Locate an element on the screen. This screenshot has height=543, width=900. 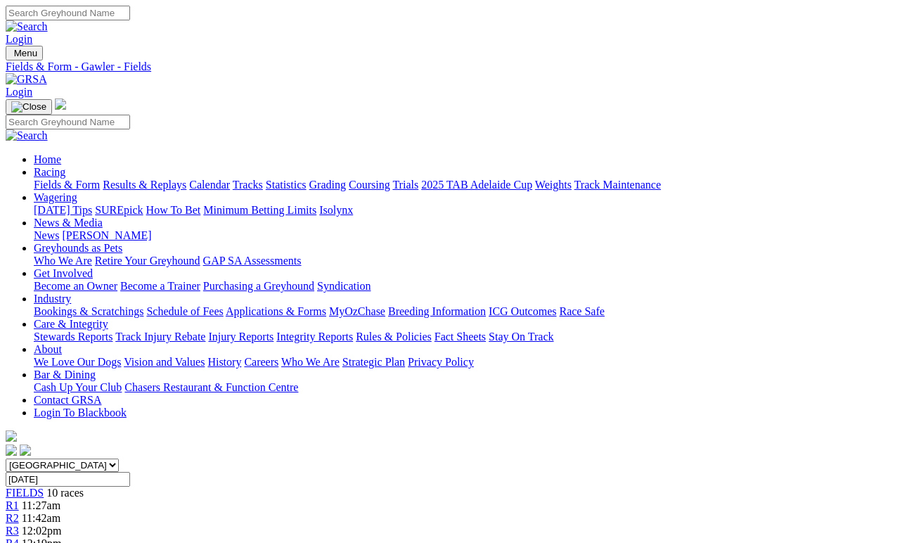
a: Login To Blackbook is located at coordinates (80, 412).